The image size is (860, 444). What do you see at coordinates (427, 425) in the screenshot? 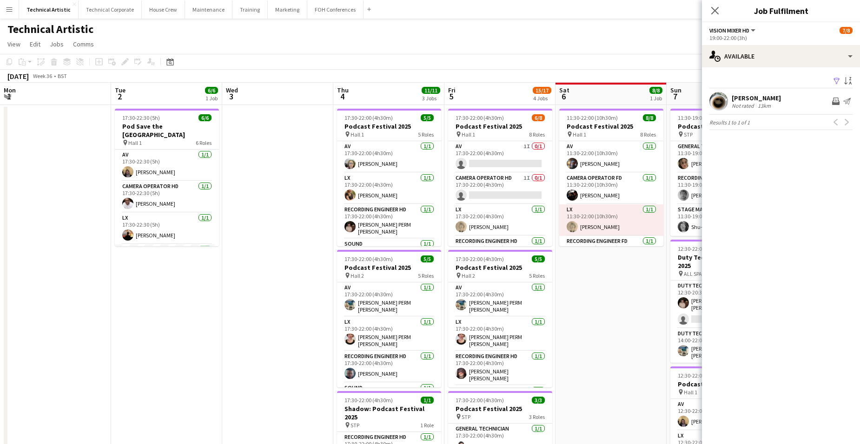
I see `span: 1 Role` at bounding box center [427, 425].